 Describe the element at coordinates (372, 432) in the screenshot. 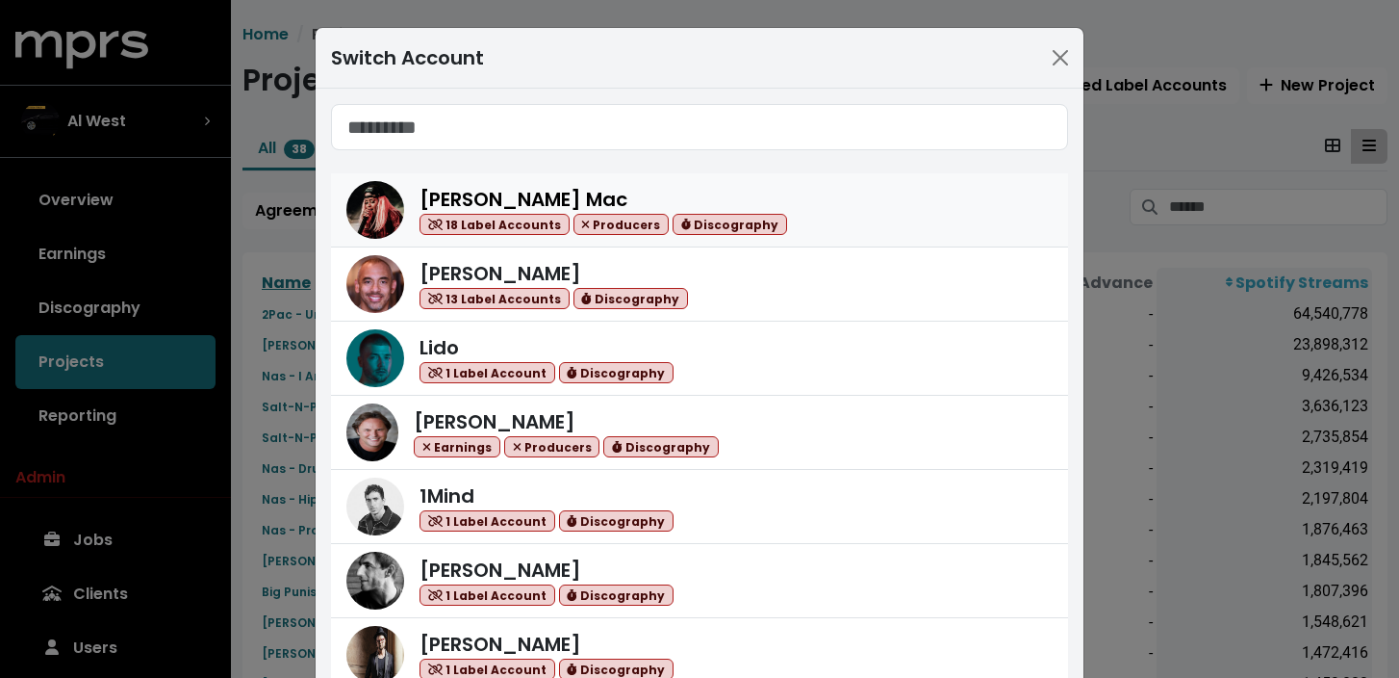

I see `img: Scott Hendricks` at that location.